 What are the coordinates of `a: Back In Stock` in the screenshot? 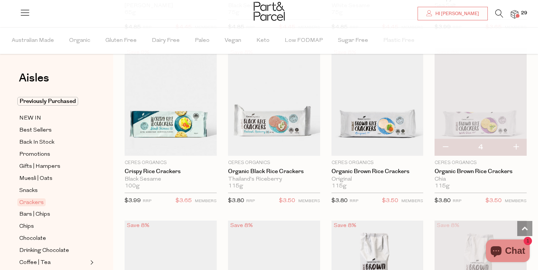 It's located at (54, 142).